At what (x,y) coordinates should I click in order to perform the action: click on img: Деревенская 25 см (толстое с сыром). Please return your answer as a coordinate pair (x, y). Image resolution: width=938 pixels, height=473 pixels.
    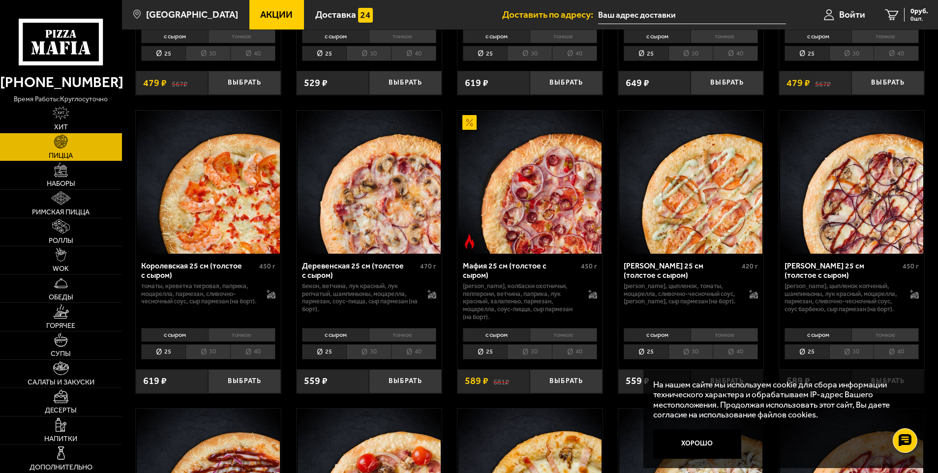
    Looking at the image, I should click on (369, 182).